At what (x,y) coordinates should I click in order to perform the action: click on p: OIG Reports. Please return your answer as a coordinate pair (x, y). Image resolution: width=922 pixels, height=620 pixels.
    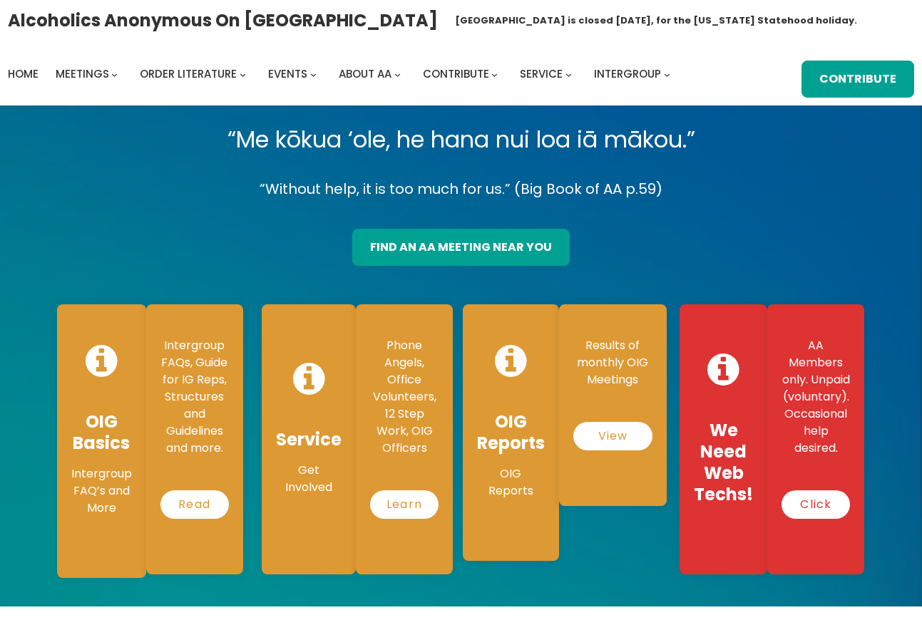
    Looking at the image, I should click on (510, 483).